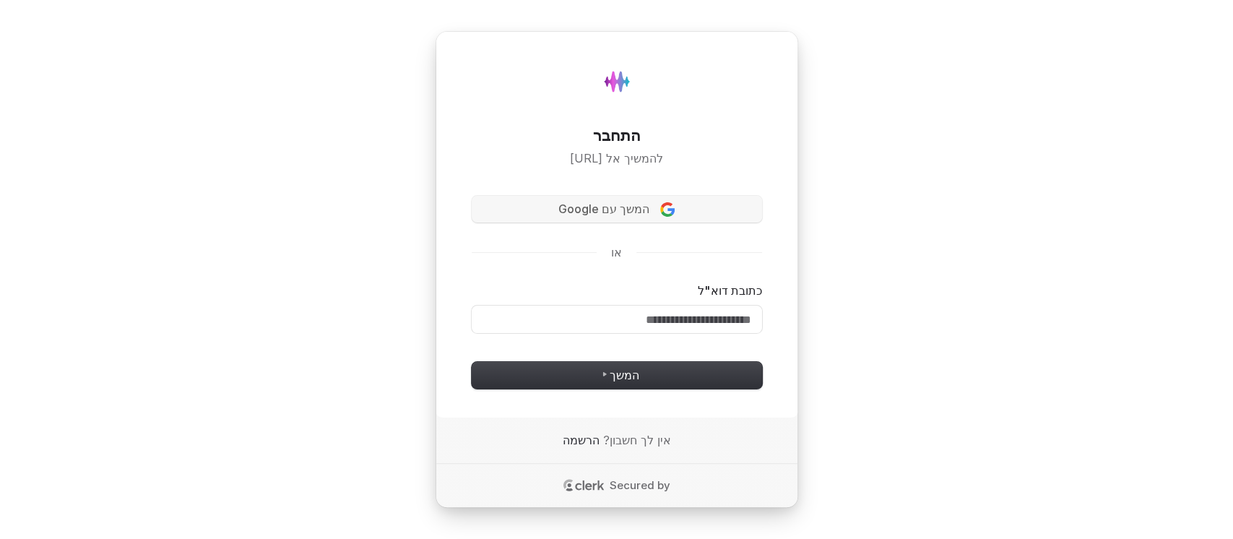 The height and width of the screenshot is (539, 1233). What do you see at coordinates (668, 210) in the screenshot?
I see `img: Sign in with Google` at bounding box center [668, 210].